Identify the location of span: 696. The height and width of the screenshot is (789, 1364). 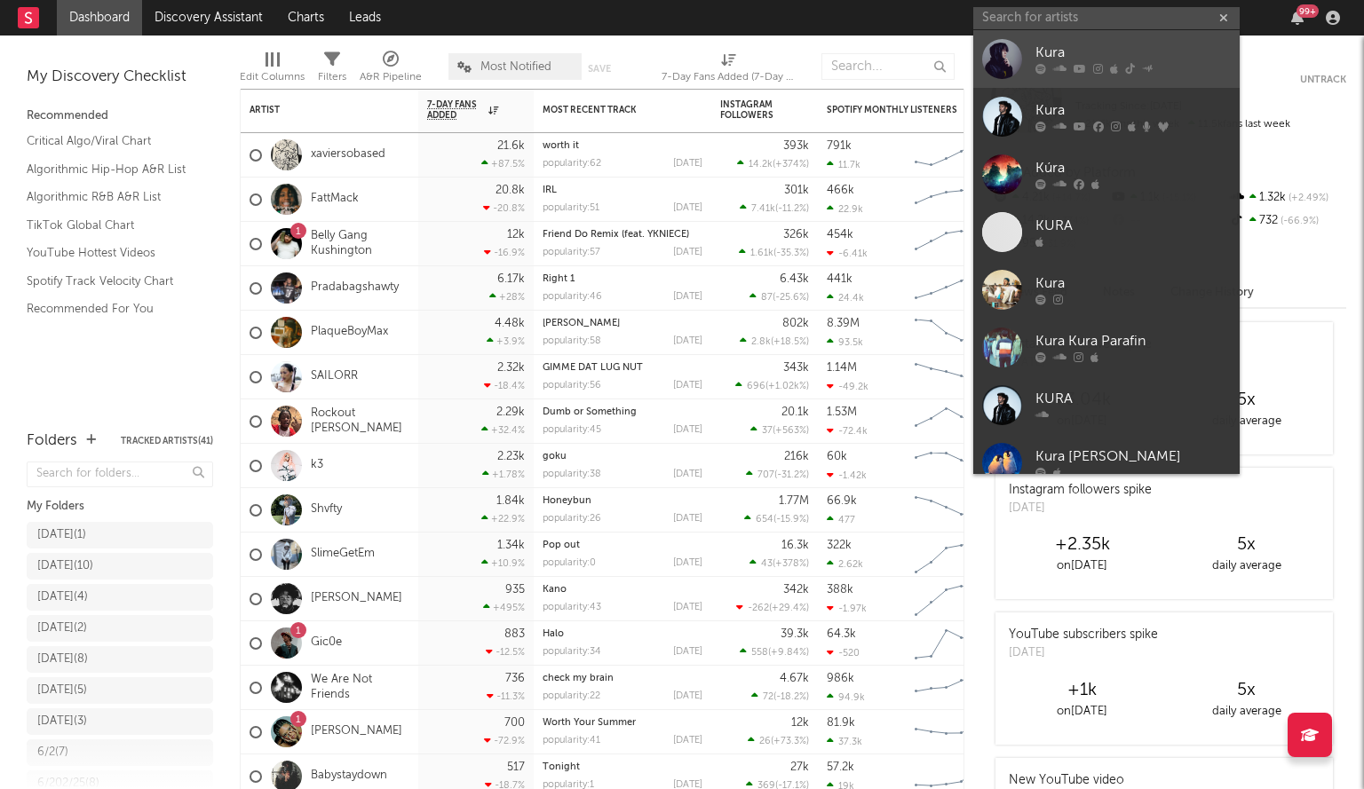
(756, 386).